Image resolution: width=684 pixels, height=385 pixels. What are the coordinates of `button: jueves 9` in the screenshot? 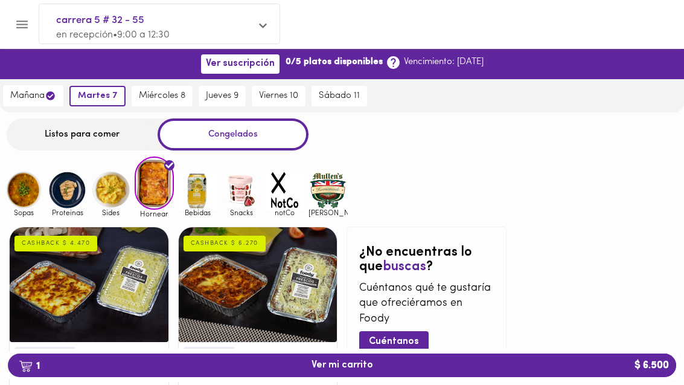 It's located at (222, 96).